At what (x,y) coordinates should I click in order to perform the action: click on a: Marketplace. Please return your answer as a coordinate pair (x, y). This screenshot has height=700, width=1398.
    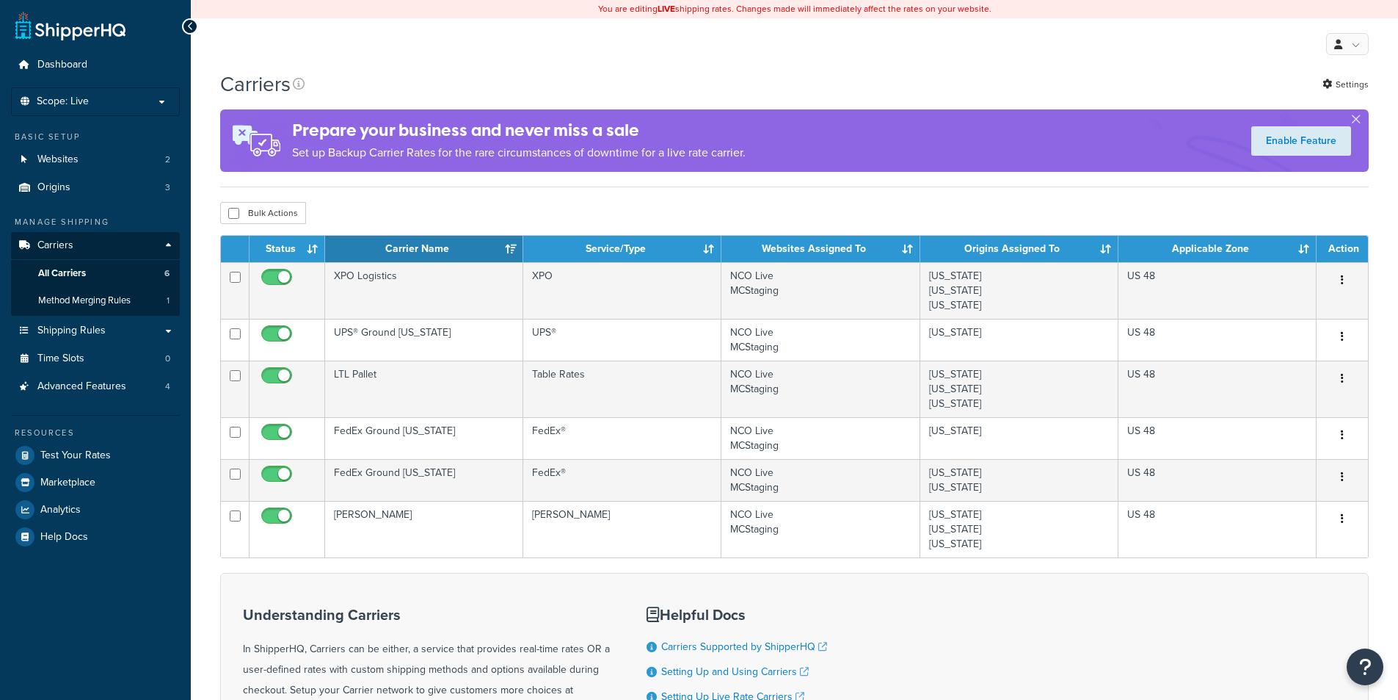
    Looking at the image, I should click on (95, 482).